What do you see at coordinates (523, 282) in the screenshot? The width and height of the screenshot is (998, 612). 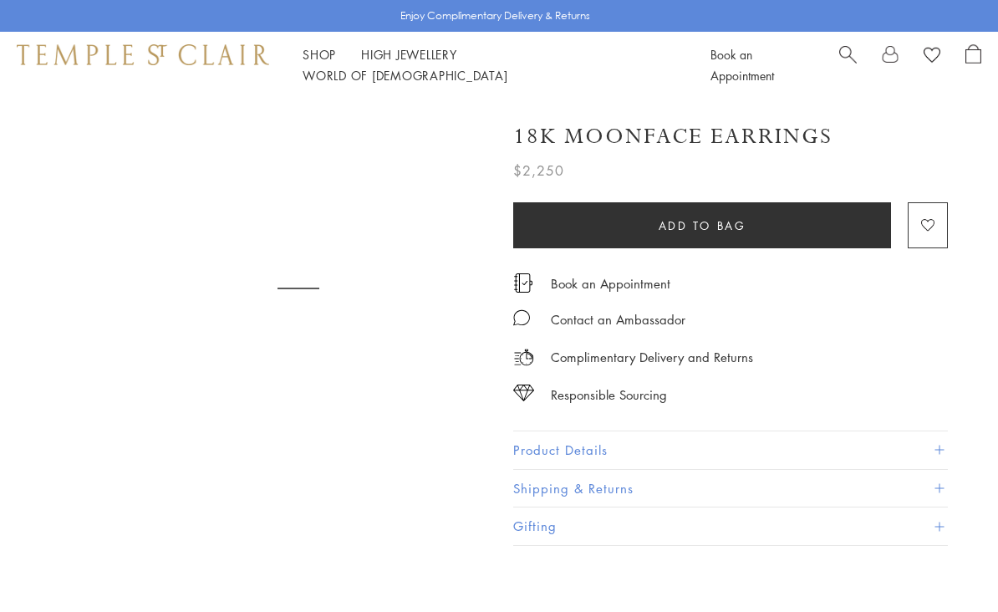 I see `img: icon_appointment.svg` at bounding box center [523, 282].